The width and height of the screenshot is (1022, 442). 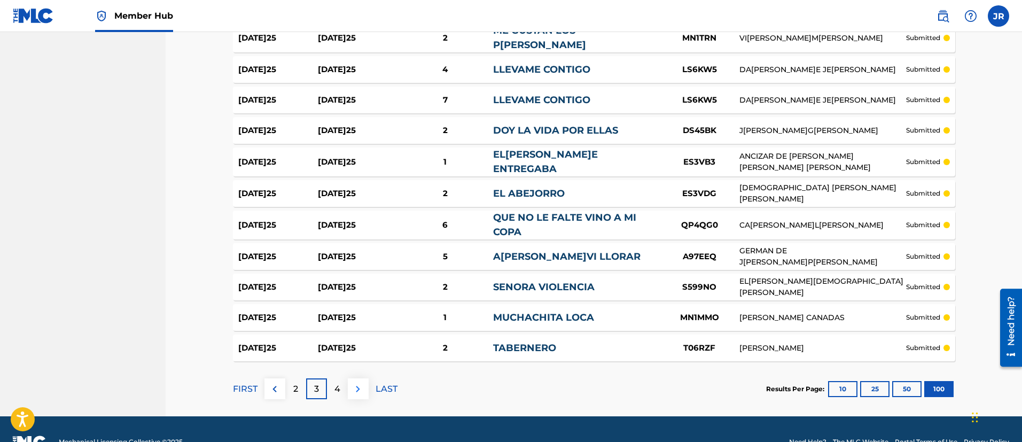 What do you see at coordinates (699, 130) in the screenshot?
I see `div: DS45BK` at bounding box center [699, 130].